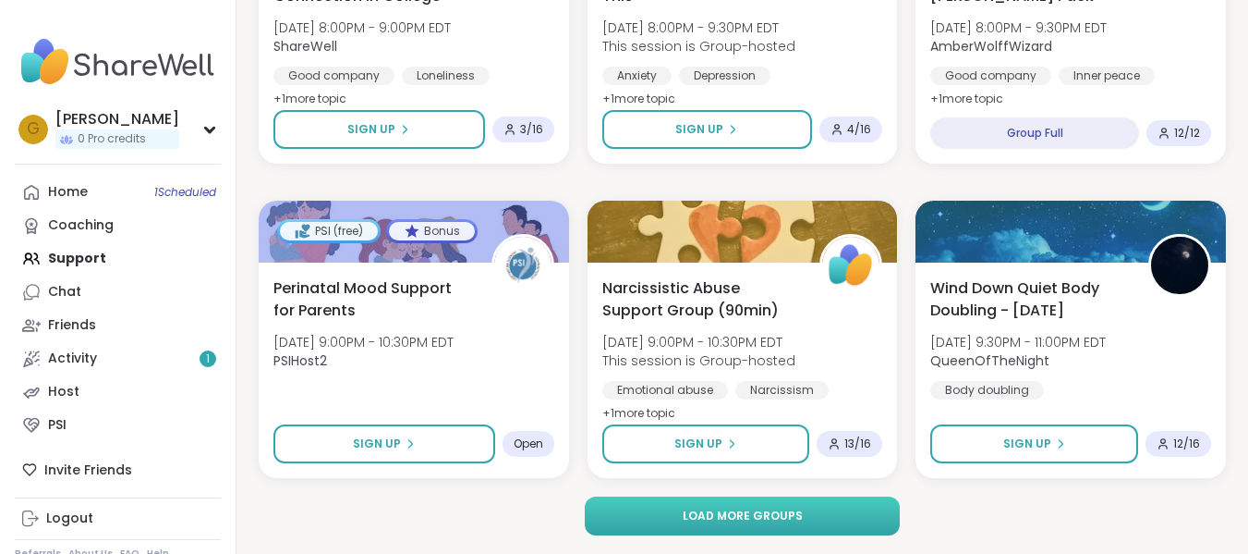 Image resolution: width=1248 pixels, height=554 pixels. Describe the element at coordinates (701, 299) in the screenshot. I see `span: Narcissistic Abuse Support Group (90min)` at that location.